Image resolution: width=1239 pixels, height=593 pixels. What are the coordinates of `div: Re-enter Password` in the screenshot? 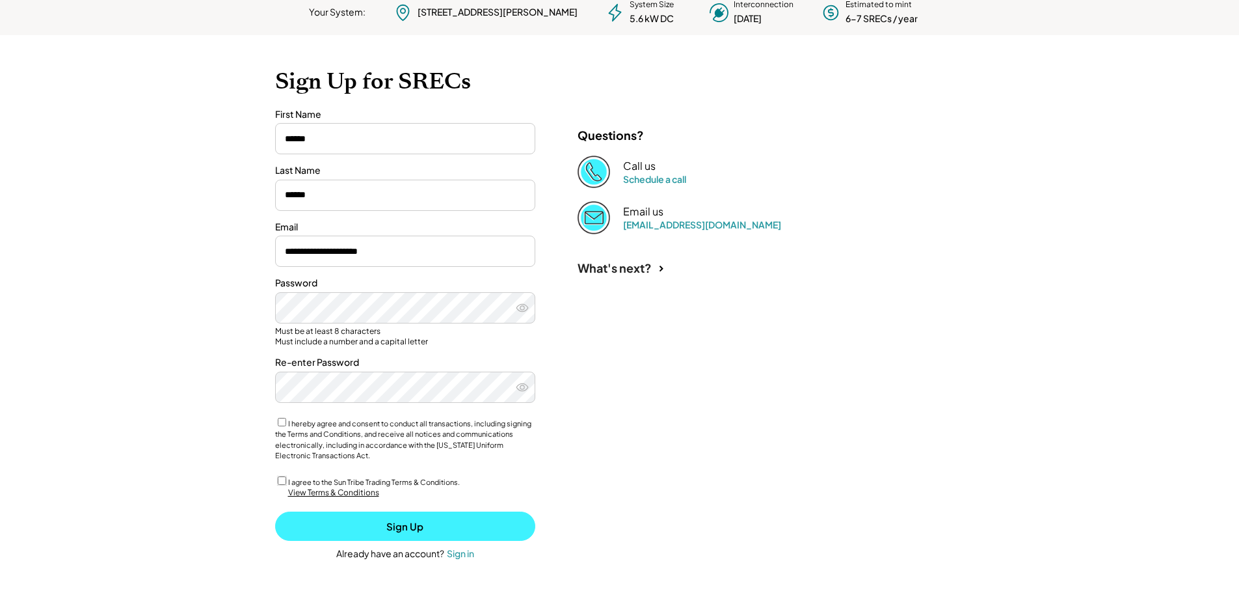 It's located at (405, 362).